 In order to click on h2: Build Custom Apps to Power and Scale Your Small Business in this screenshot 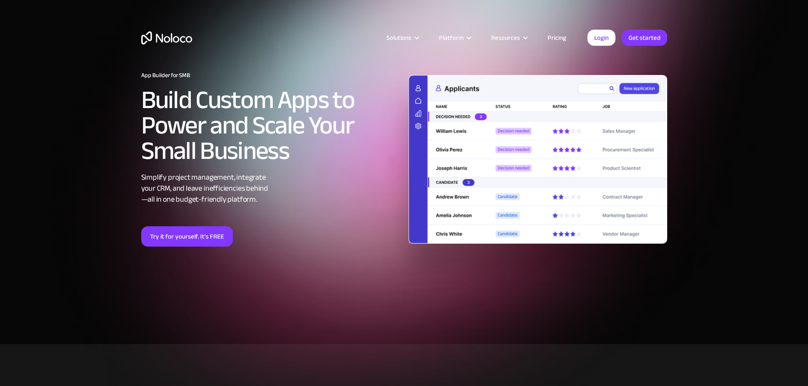, I will do `click(271, 126)`.